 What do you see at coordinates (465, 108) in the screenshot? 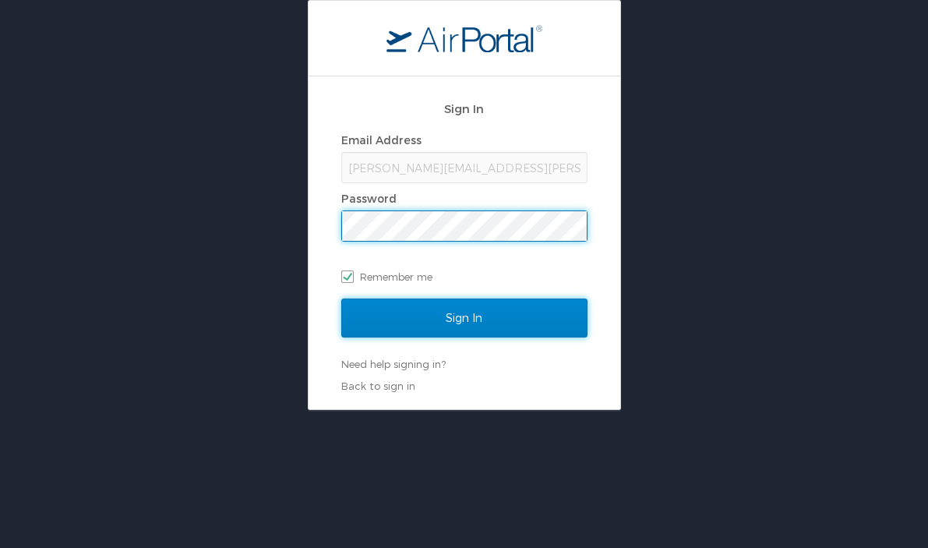
I see `h2: Sign In` at bounding box center [465, 108].